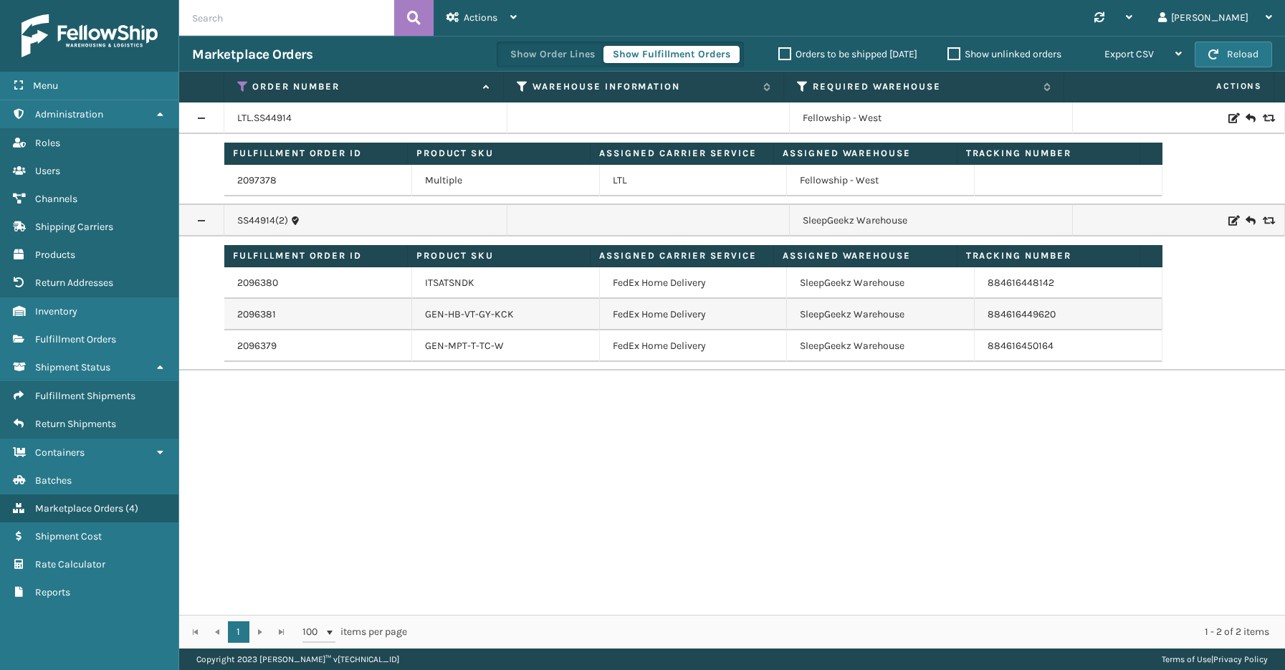 The width and height of the screenshot is (1285, 670). What do you see at coordinates (1240, 659) in the screenshot?
I see `a: Privacy Policy` at bounding box center [1240, 659].